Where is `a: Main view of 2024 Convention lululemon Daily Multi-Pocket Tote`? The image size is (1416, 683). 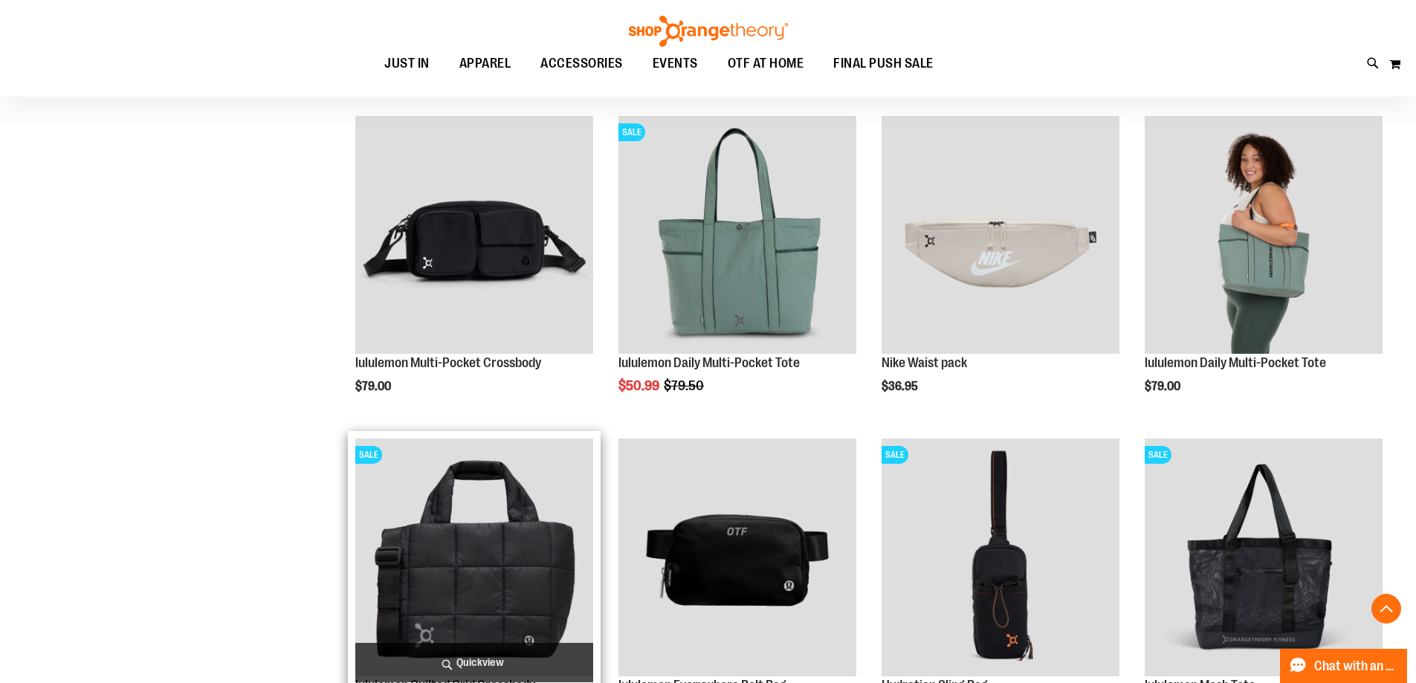 a: Main view of 2024 Convention lululemon Daily Multi-Pocket Tote is located at coordinates (1264, 236).